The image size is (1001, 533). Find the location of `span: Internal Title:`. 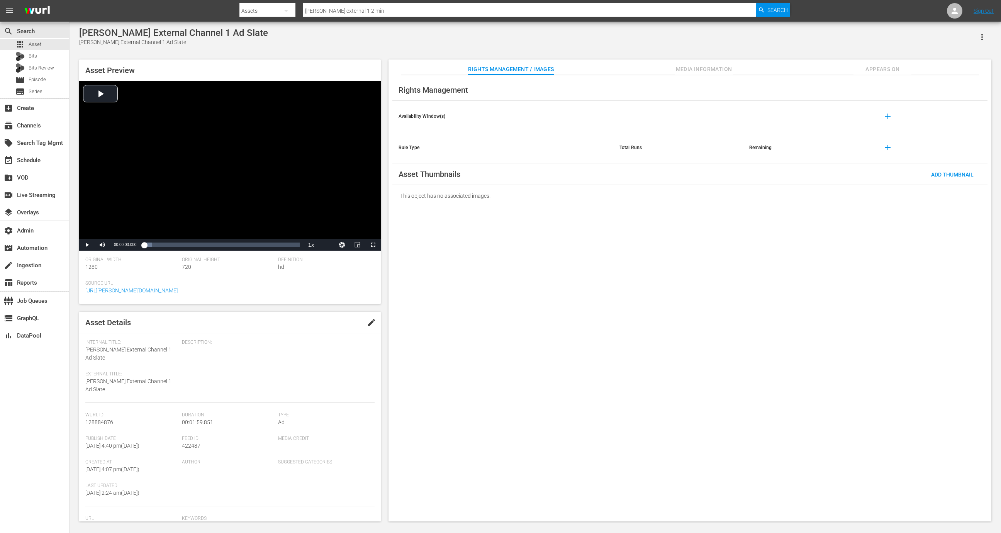

span: Internal Title: is located at coordinates (132, 343).